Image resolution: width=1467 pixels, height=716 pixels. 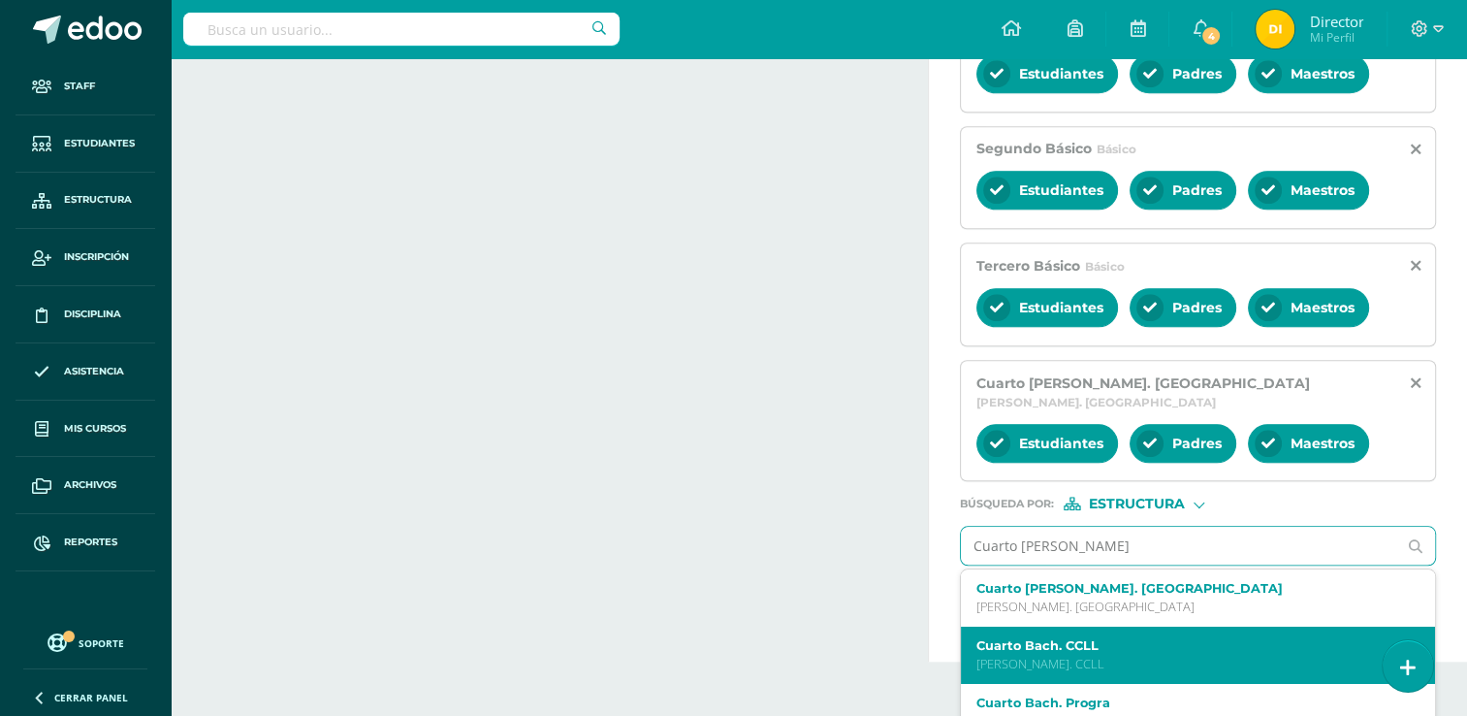 I want to click on span: Director, so click(x=1336, y=21).